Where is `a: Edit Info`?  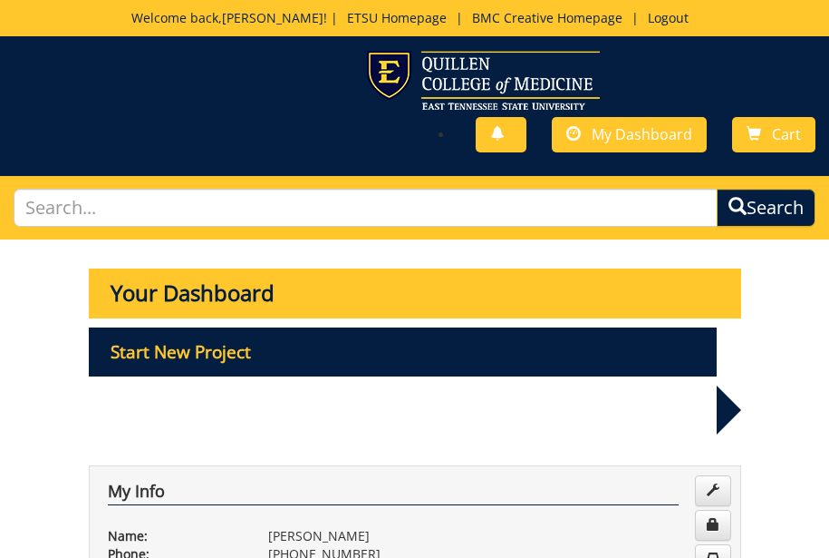
a: Edit Info is located at coordinates (713, 490).